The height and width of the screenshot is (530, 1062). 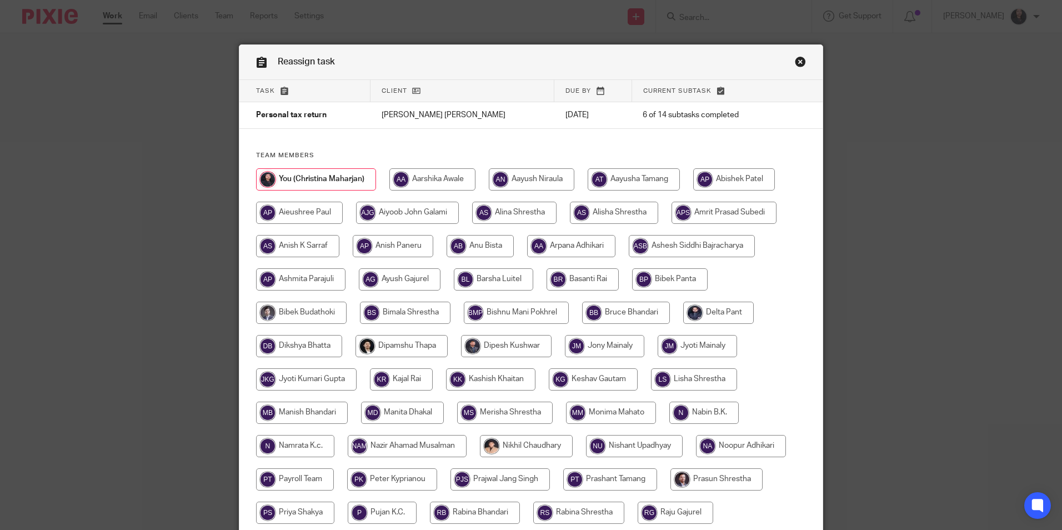 I want to click on span: Reassign task, so click(x=306, y=62).